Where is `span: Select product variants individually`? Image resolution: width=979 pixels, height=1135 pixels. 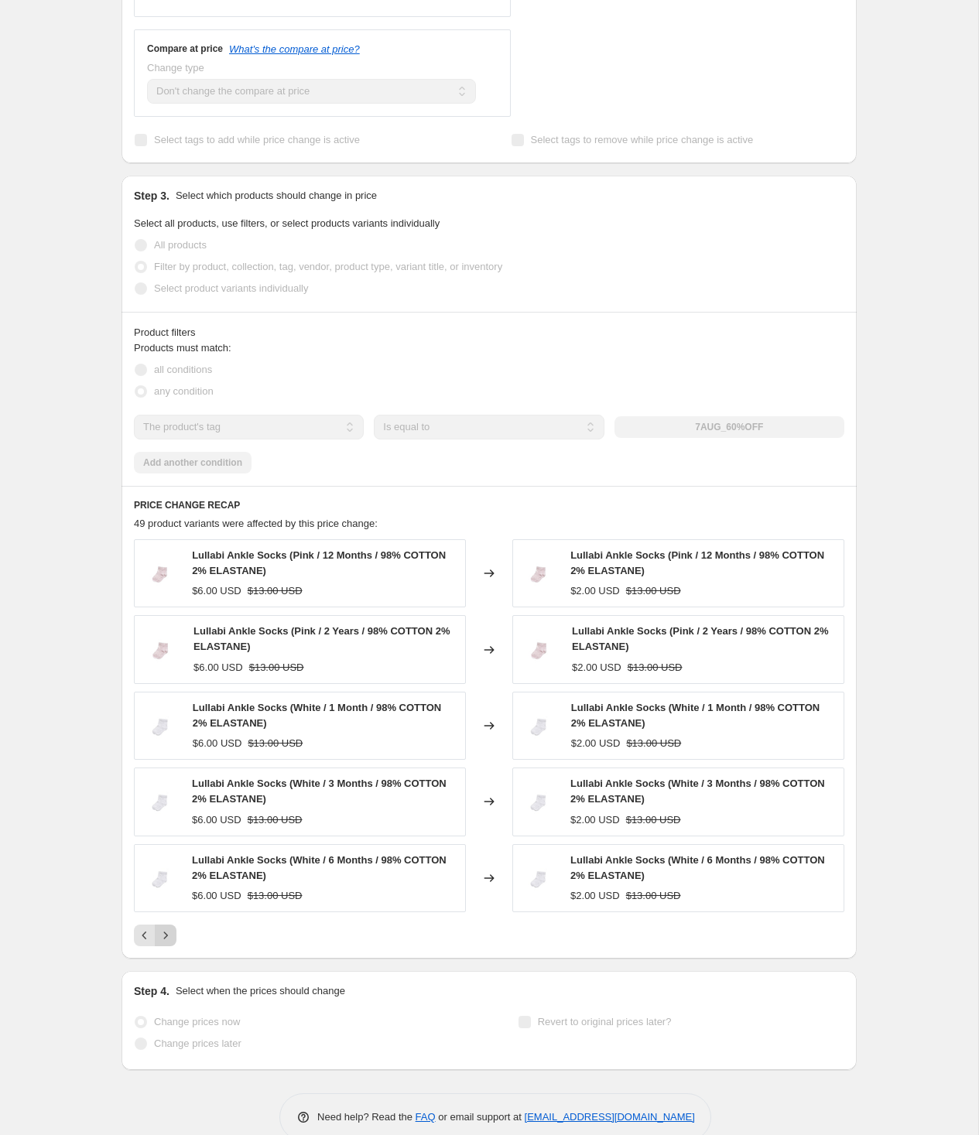 span: Select product variants individually is located at coordinates (231, 288).